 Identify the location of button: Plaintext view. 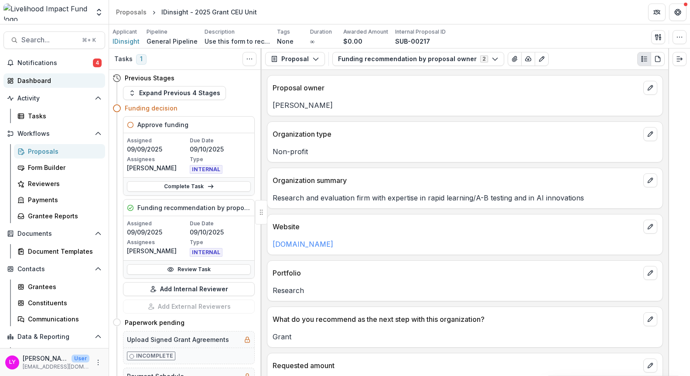
(645, 59).